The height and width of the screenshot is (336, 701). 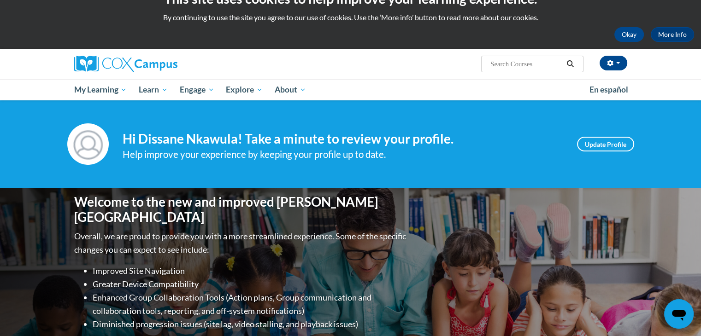 I want to click on li: Enhanced Group Collaboration Tools (Action plans, Group communication and collaboration tools, re..., so click(x=250, y=305).